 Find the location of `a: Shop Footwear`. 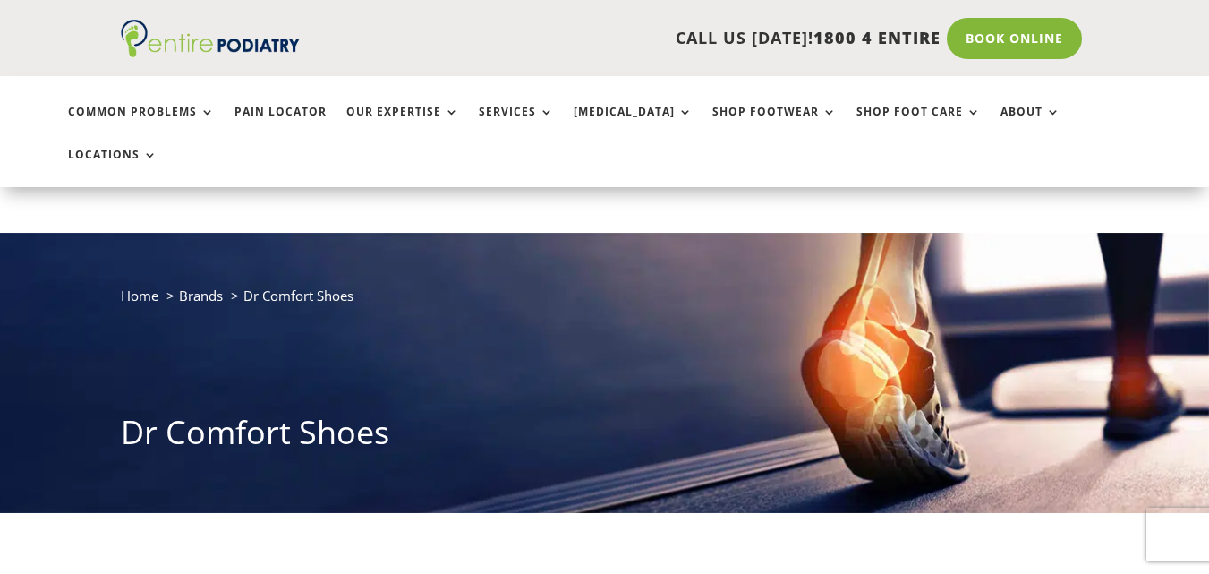

a: Shop Footwear is located at coordinates (774, 124).